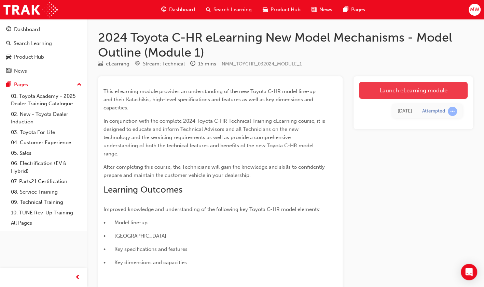 Image resolution: width=484 pixels, height=287 pixels. I want to click on span: In conjunction with the complete 2024 Toyota C-HR Technical Training eLearning course, it is desi..., so click(215, 138).